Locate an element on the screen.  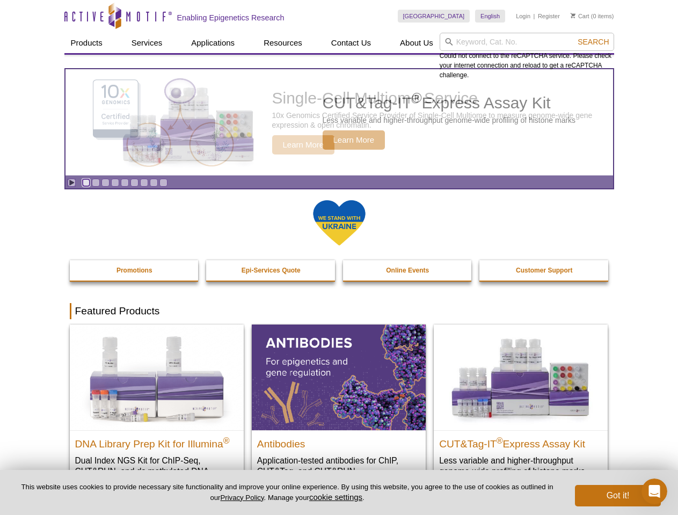
a: Register is located at coordinates (548, 16).